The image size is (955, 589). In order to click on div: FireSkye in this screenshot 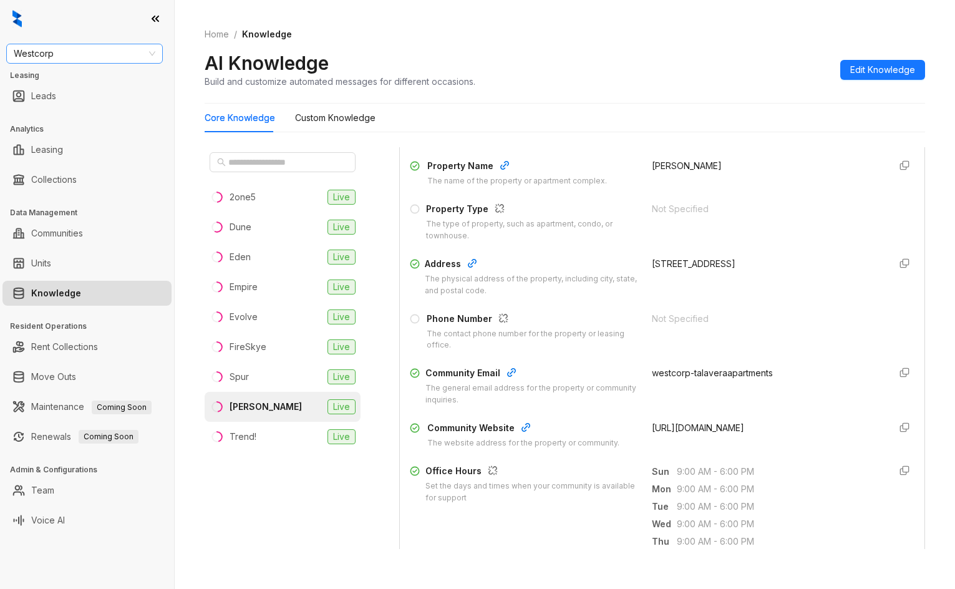, I will do `click(248, 347)`.